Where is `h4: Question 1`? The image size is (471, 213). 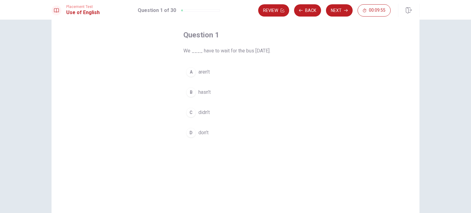 h4: Question 1 is located at coordinates (235, 35).